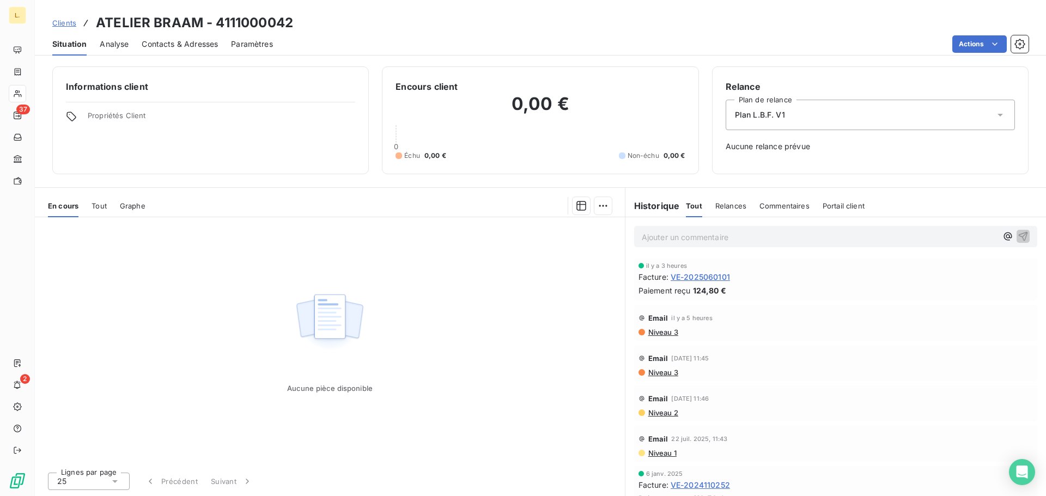 This screenshot has height=496, width=1046. Describe the element at coordinates (252, 44) in the screenshot. I see `span: Paramètres` at that location.